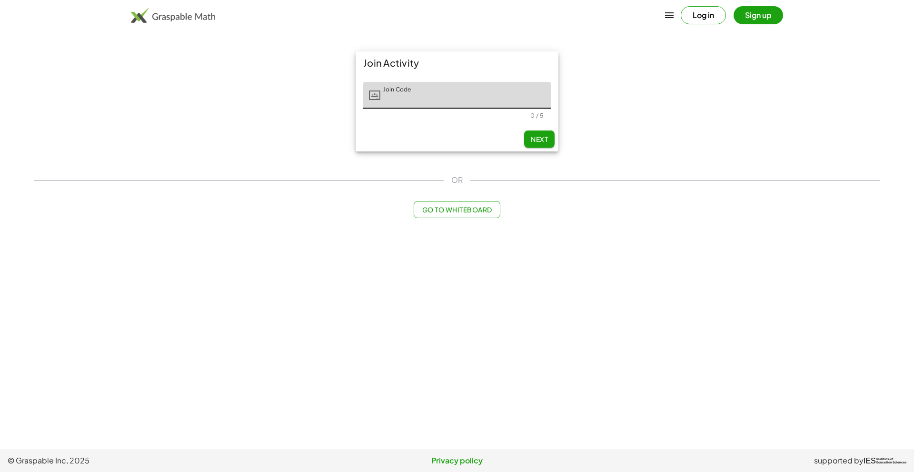  I want to click on div: Join Activity, so click(457, 63).